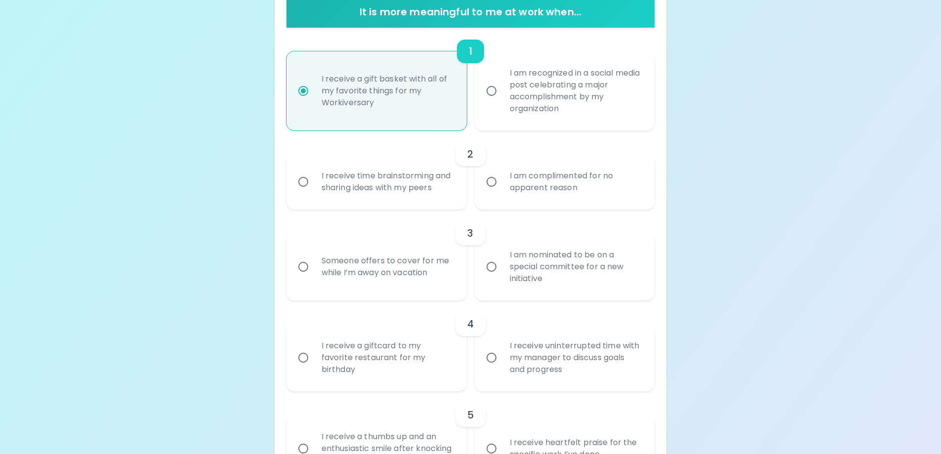  Describe the element at coordinates (470, 51) in the screenshot. I see `h6: 1` at that location.